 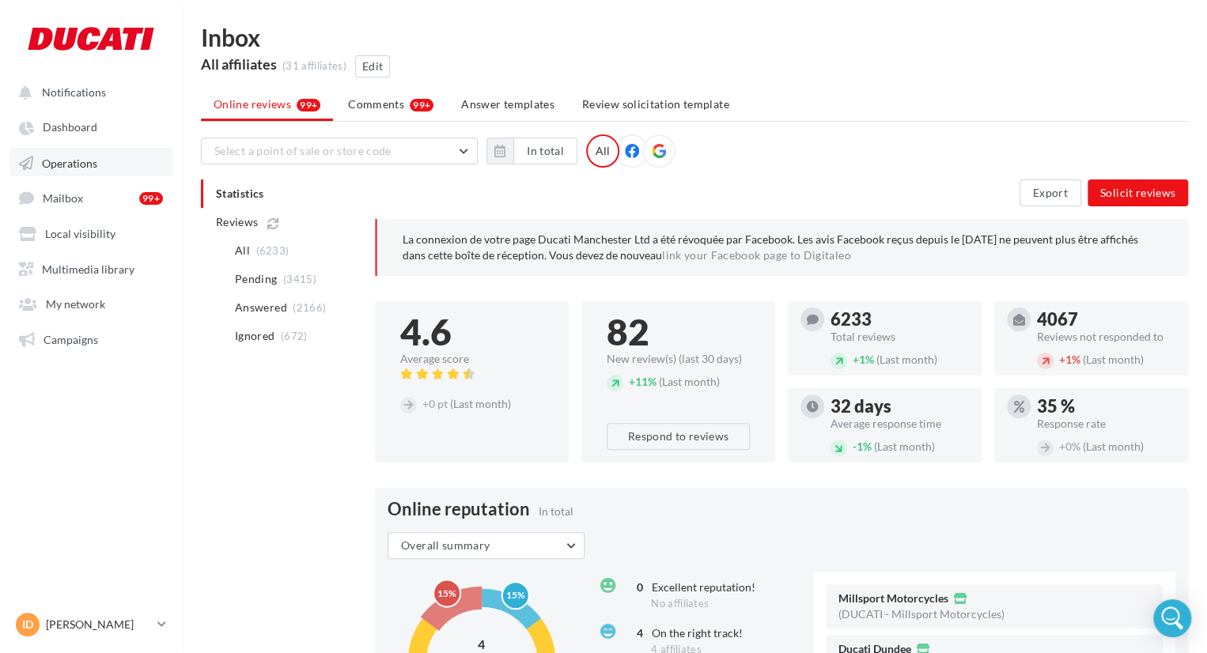 I want to click on a: My network, so click(x=91, y=303).